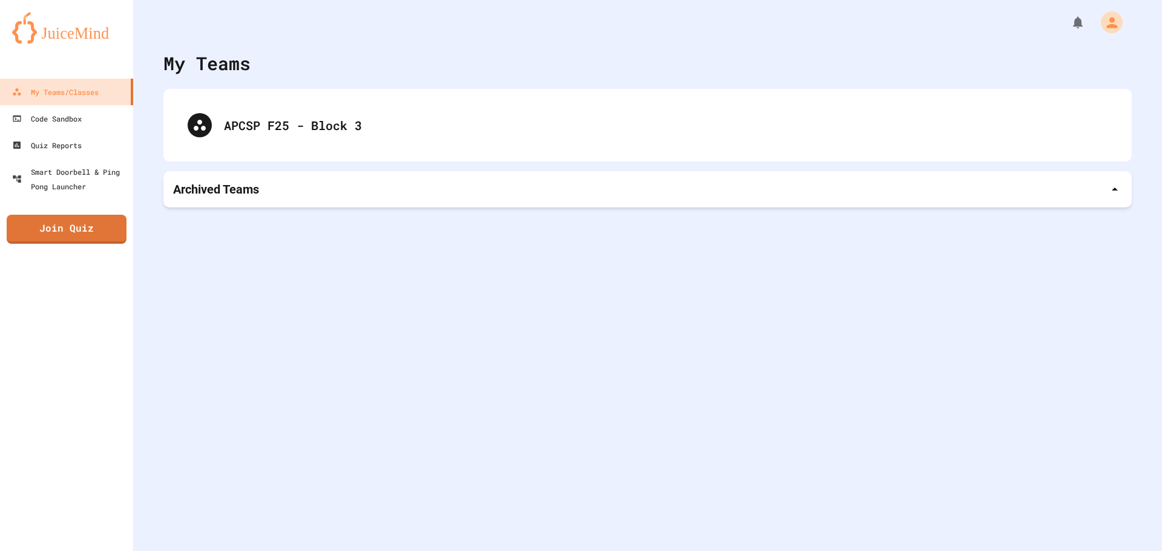  I want to click on div: Quiz Reports, so click(47, 145).